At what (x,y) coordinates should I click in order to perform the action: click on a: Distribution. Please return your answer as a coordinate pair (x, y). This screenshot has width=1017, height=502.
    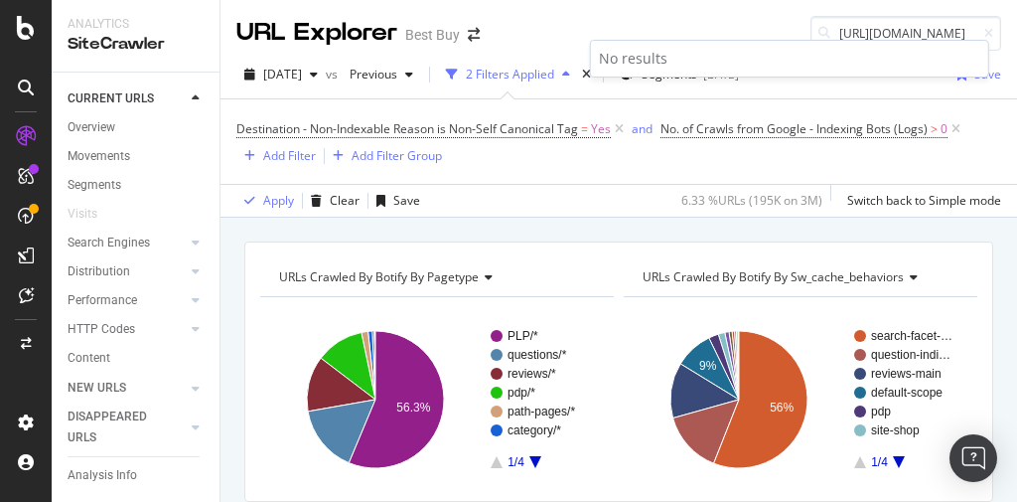
    Looking at the image, I should click on (126, 271).